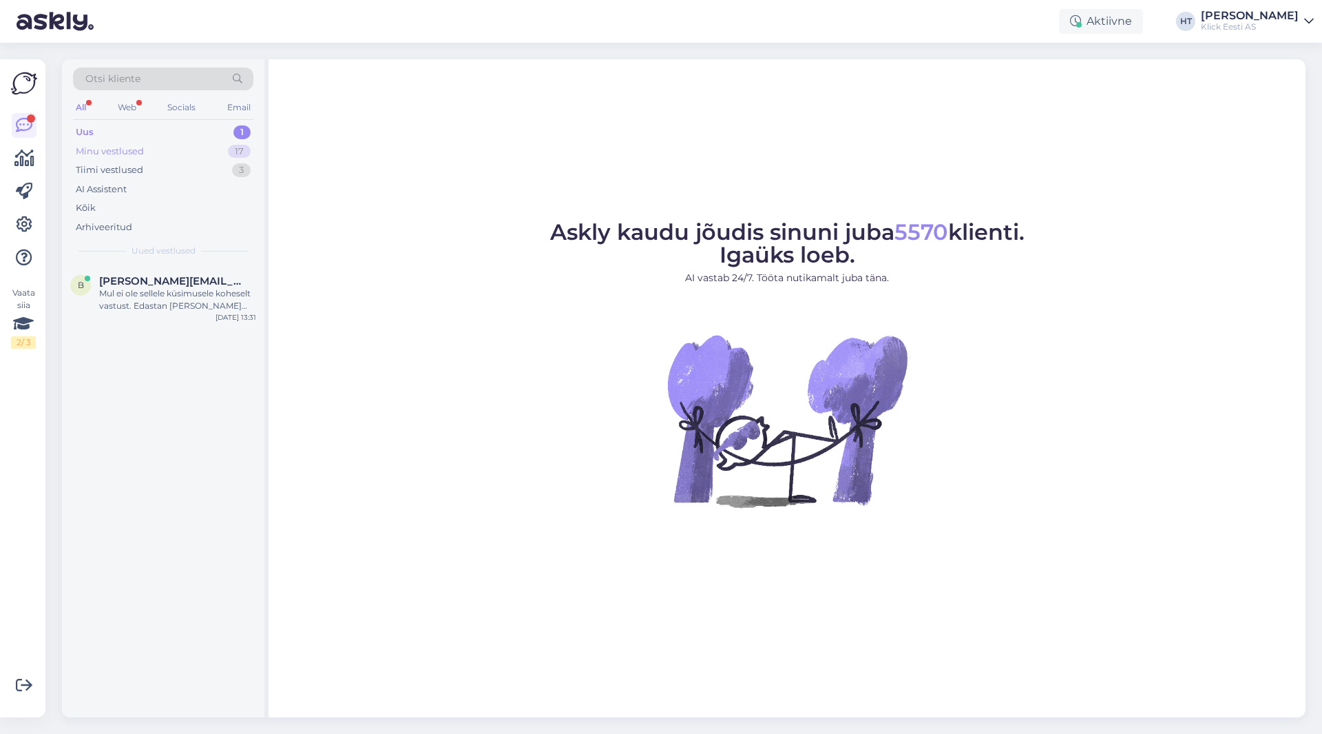 The image size is (1322, 734). I want to click on div: Aktiivne, so click(1101, 21).